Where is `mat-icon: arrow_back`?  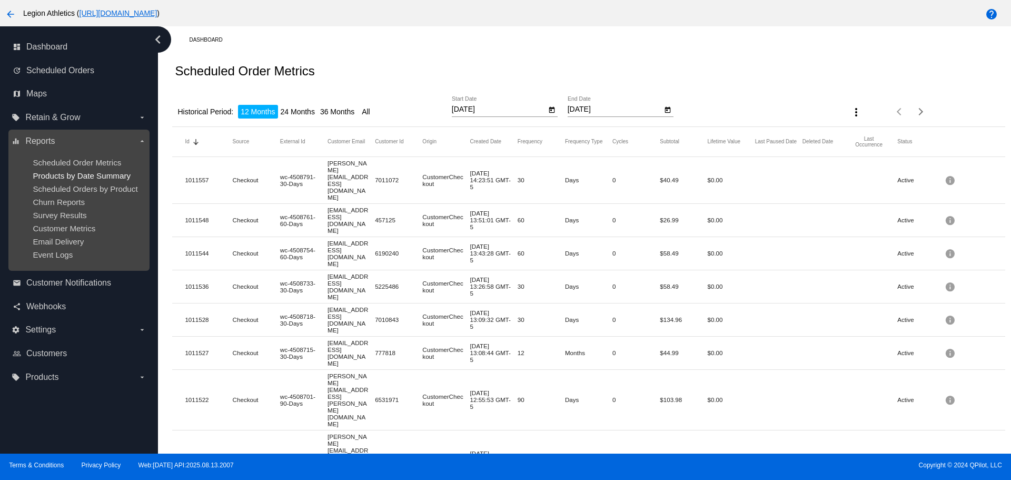
mat-icon: arrow_back is located at coordinates (11, 14).